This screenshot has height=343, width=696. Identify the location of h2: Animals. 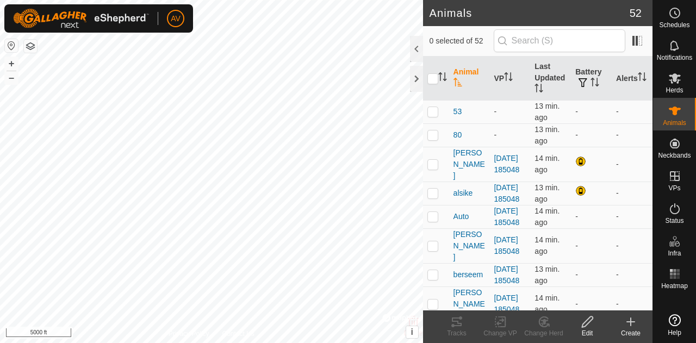
(529, 13).